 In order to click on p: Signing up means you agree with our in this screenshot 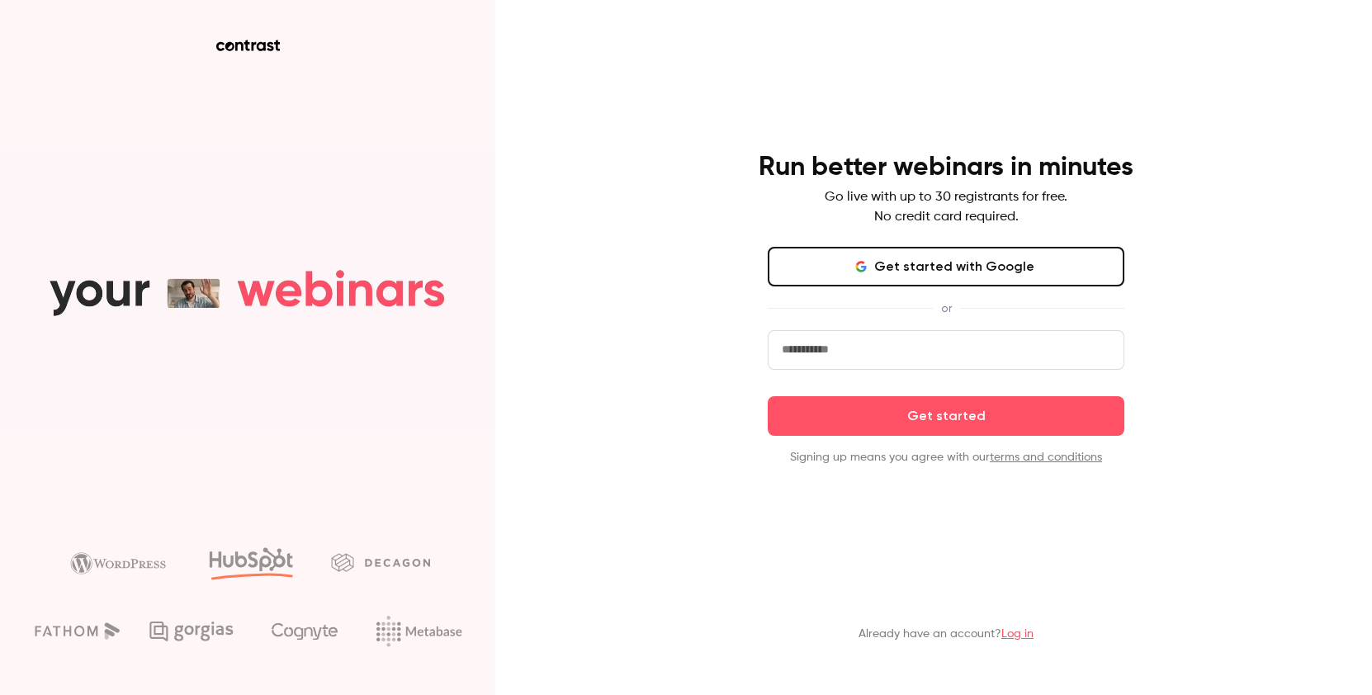, I will do `click(946, 457)`.